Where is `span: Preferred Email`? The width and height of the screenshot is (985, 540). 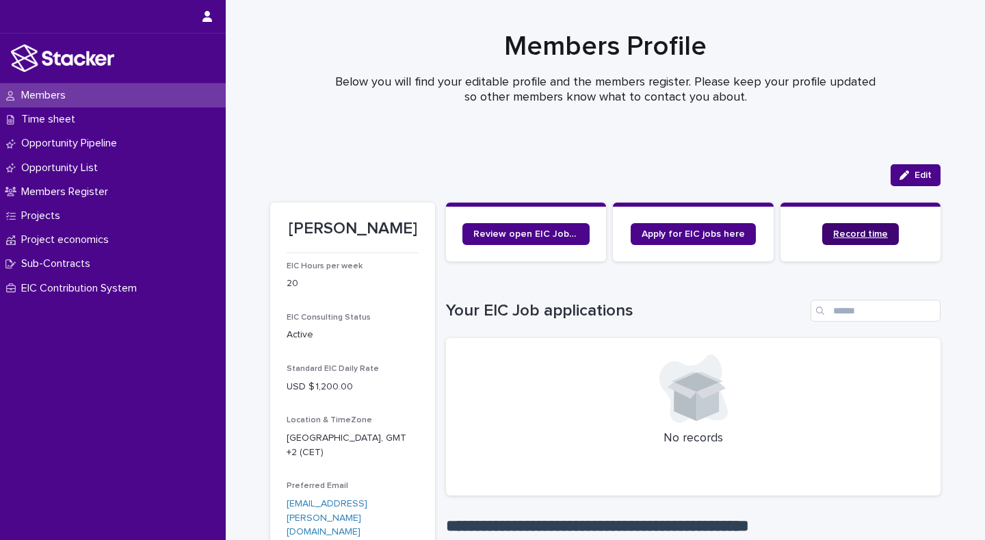 span: Preferred Email is located at coordinates (317, 486).